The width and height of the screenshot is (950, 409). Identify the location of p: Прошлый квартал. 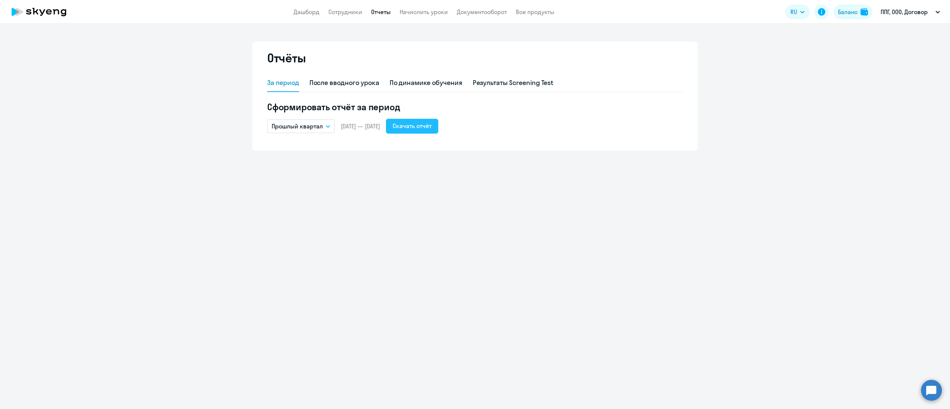
(297, 126).